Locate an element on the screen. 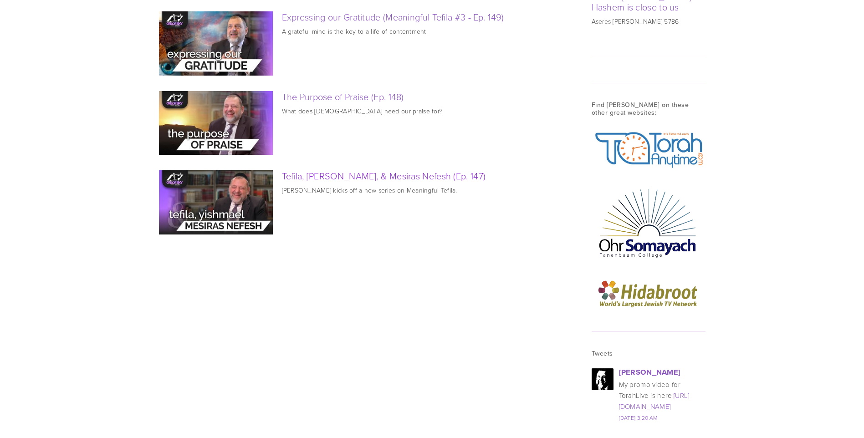 Image resolution: width=864 pixels, height=438 pixels. a: TorahAnytimeAlpha.jpg is located at coordinates (649, 149).